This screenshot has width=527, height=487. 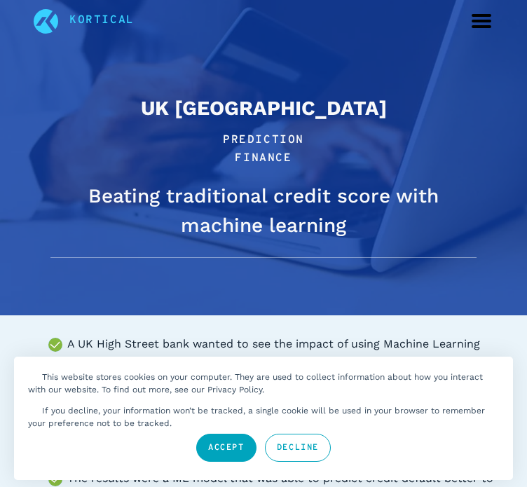 What do you see at coordinates (102, 21) in the screenshot?
I see `a: Kortical` at bounding box center [102, 21].